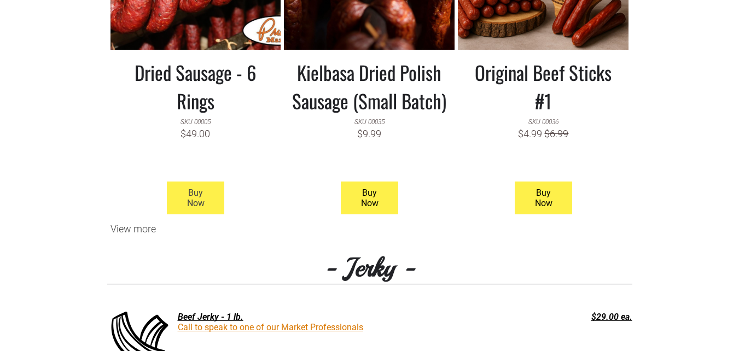  I want to click on div: $29.00 ea., so click(580, 317).